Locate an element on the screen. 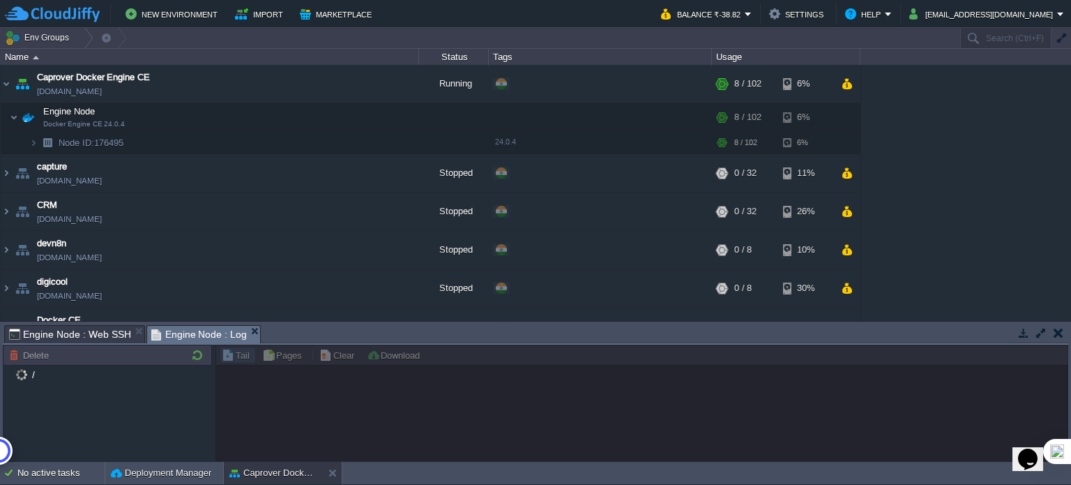 Image resolution: width=1071 pixels, height=485 pixels. span: Caprover Docker Engine CE is located at coordinates (93, 77).